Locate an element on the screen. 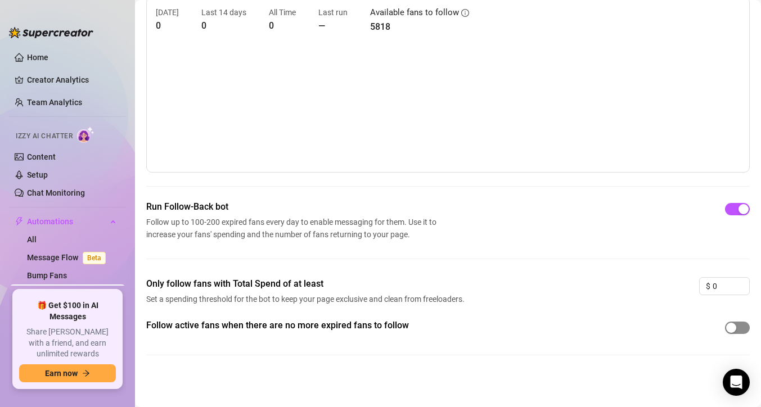  a: Chat Monitoring is located at coordinates (56, 193).